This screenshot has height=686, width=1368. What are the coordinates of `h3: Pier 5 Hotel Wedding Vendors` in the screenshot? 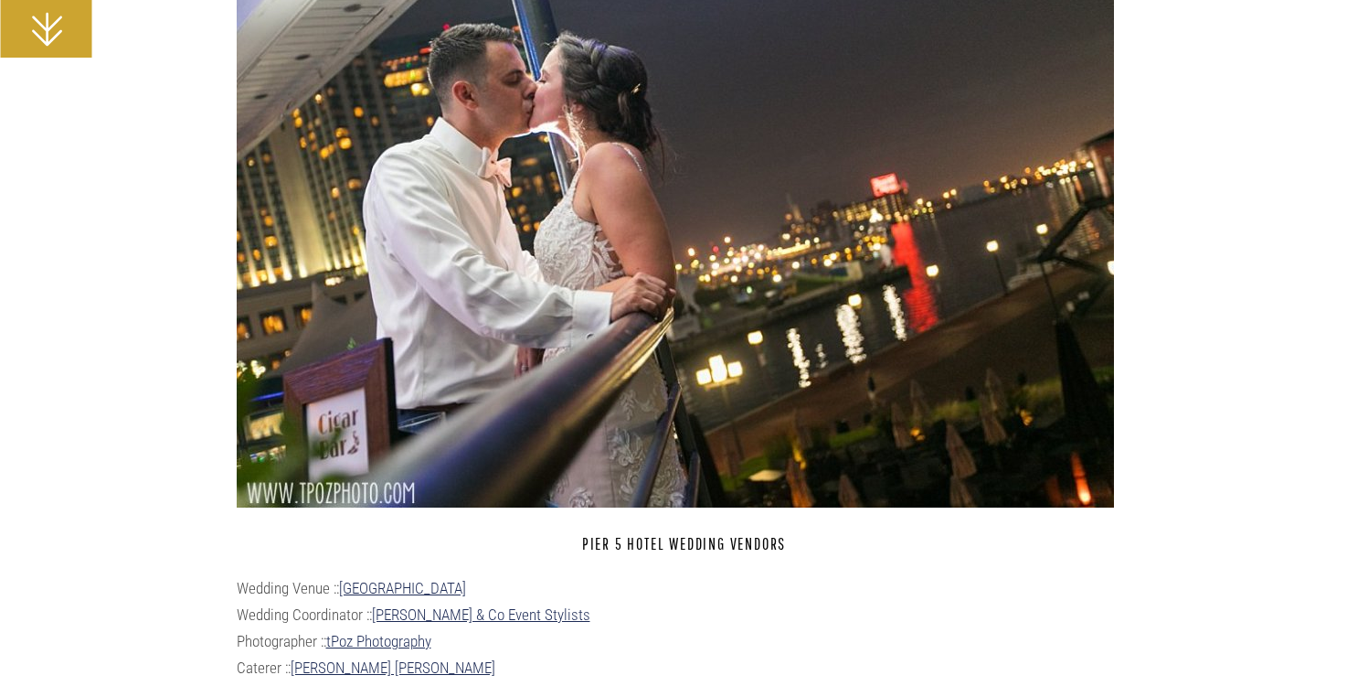 It's located at (685, 544).